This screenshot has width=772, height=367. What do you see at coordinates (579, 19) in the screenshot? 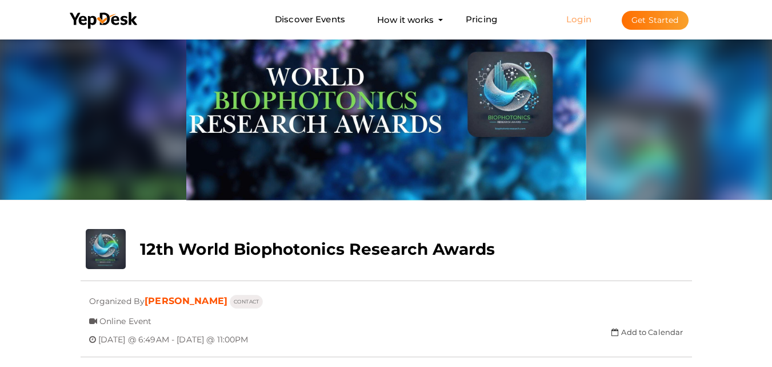
I see `a: Login` at bounding box center [579, 19].